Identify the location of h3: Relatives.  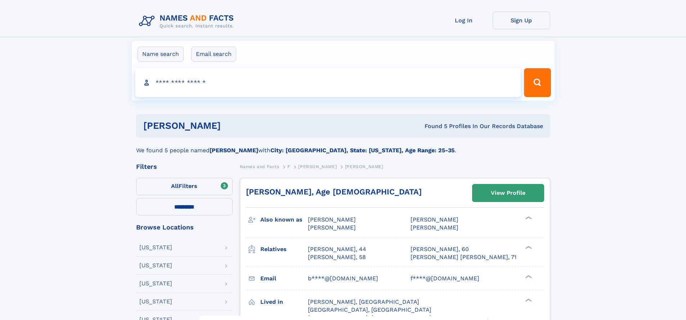
(284, 249).